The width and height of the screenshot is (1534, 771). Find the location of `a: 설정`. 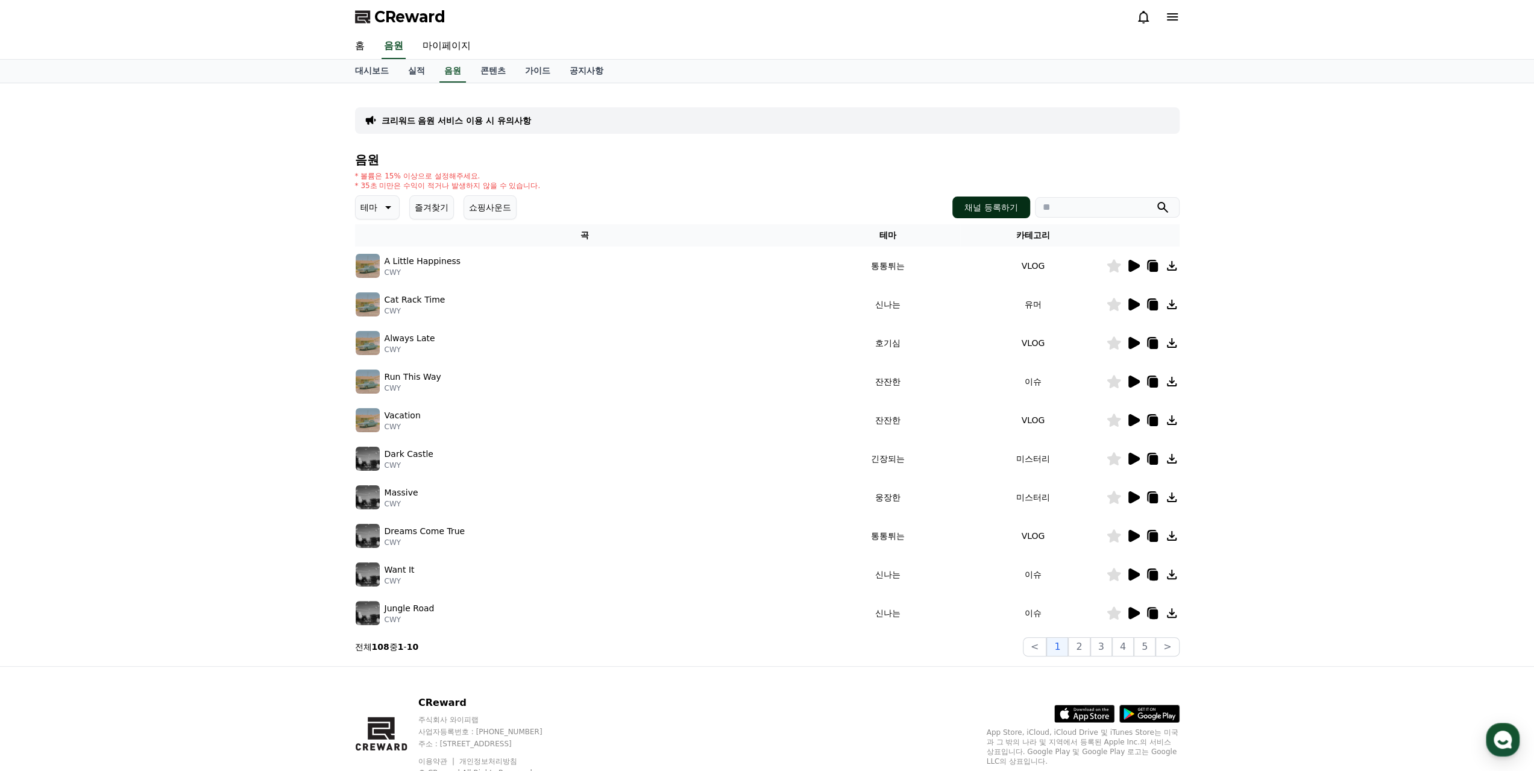

a: 설정 is located at coordinates (193, 397).